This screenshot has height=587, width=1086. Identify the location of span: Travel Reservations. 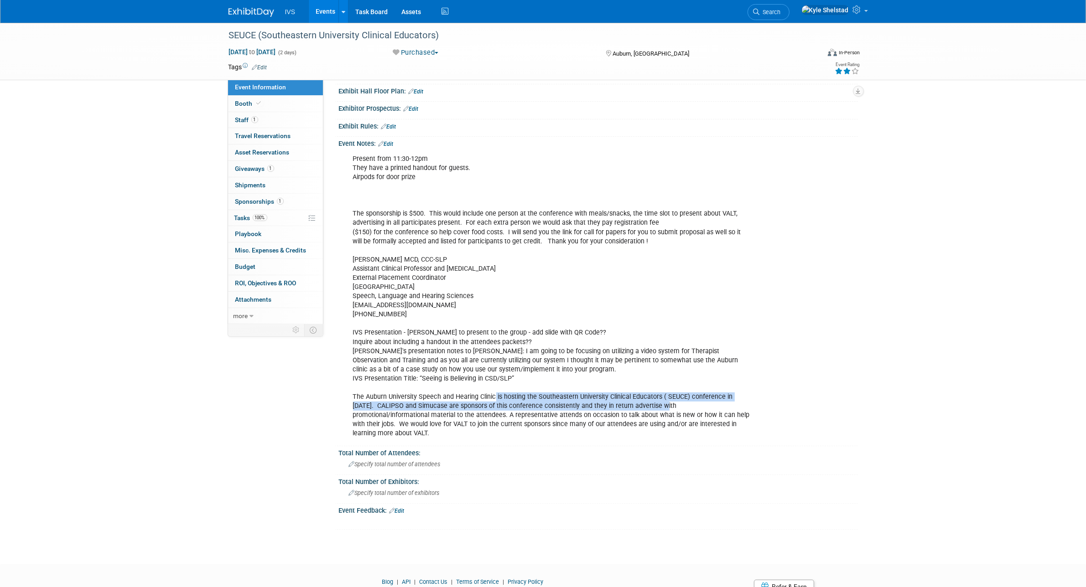
(263, 136).